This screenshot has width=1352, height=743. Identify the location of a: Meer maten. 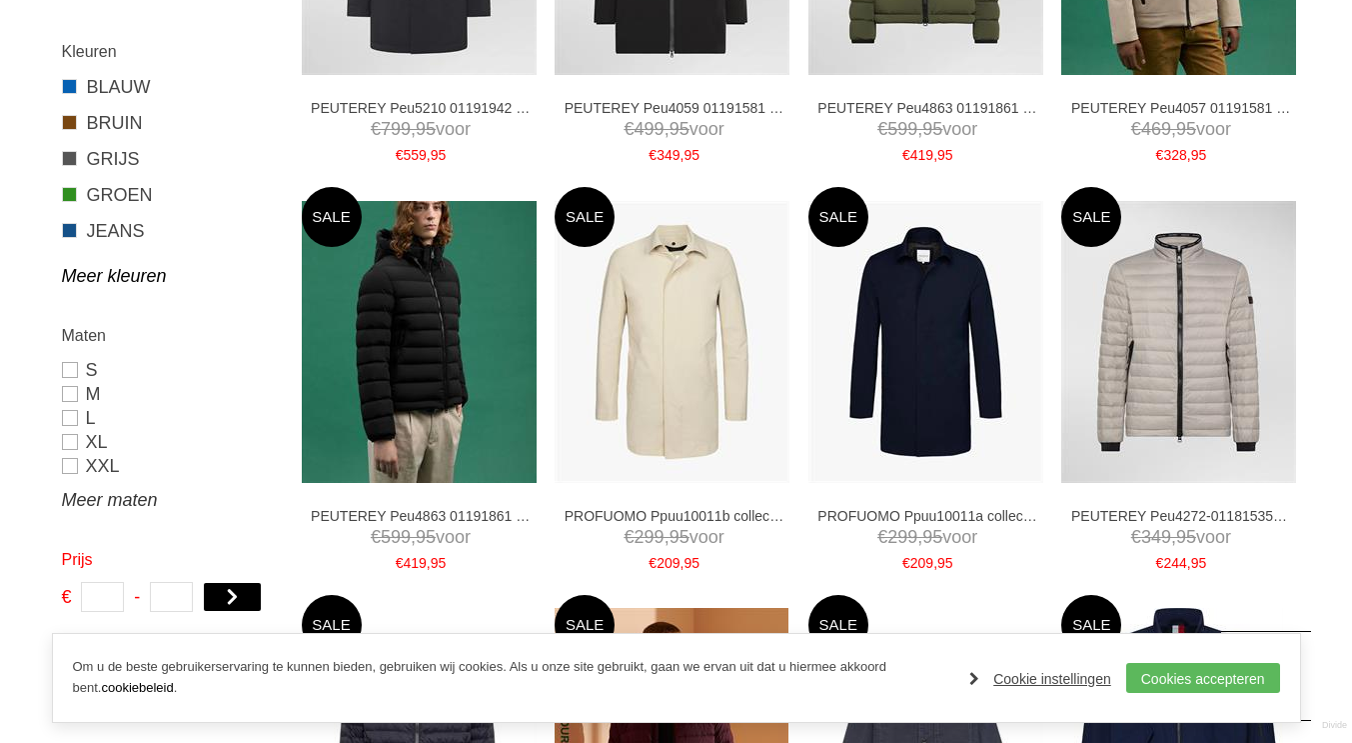
(169, 500).